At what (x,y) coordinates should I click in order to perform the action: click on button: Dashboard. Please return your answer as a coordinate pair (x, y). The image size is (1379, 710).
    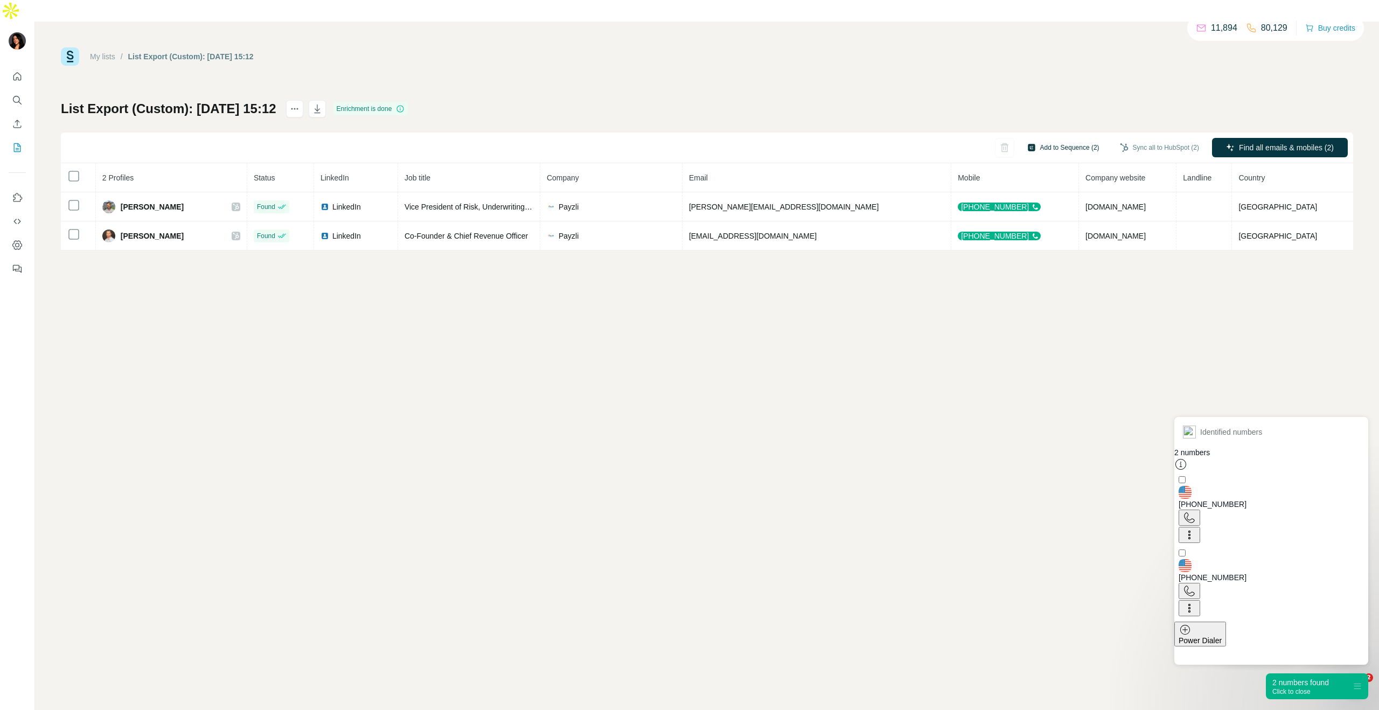
    Looking at the image, I should click on (17, 245).